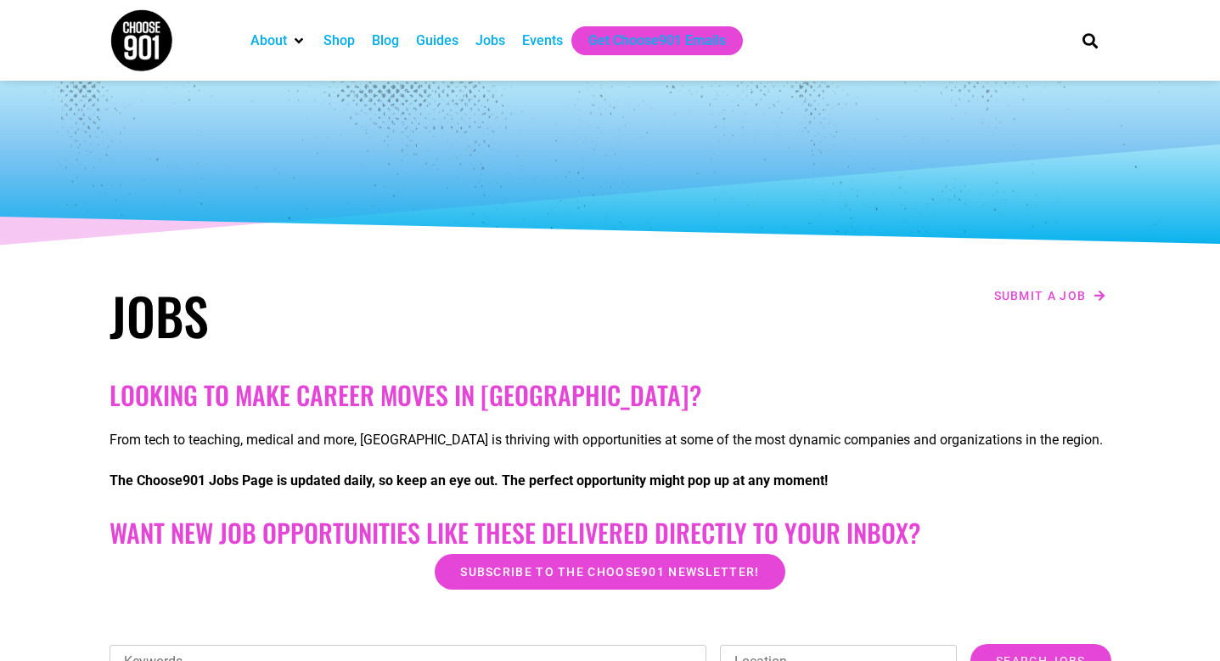 The height and width of the screenshot is (661, 1220). Describe the element at coordinates (437, 41) in the screenshot. I see `div: Guides` at that location.